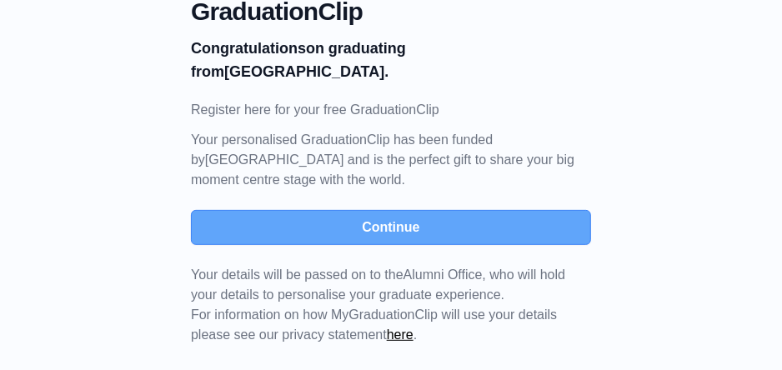 The height and width of the screenshot is (370, 782). Describe the element at coordinates (442, 274) in the screenshot. I see `span: Alumni Office` at that location.